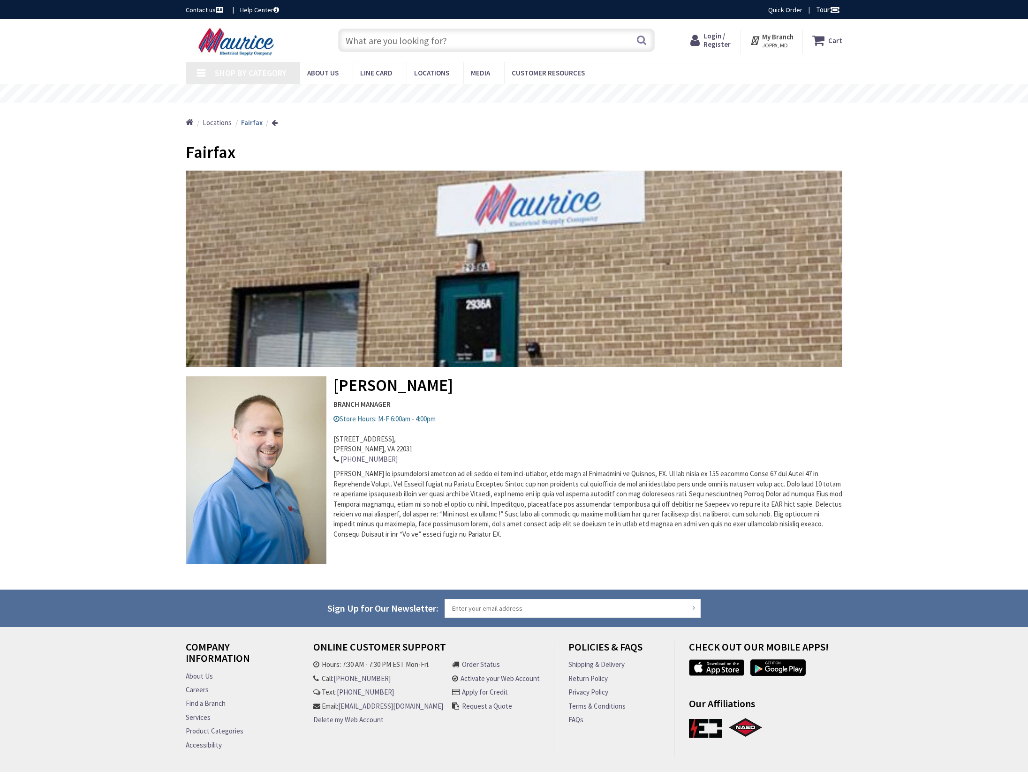 The width and height of the screenshot is (1028, 778). I want to click on a: Locations, so click(217, 122).